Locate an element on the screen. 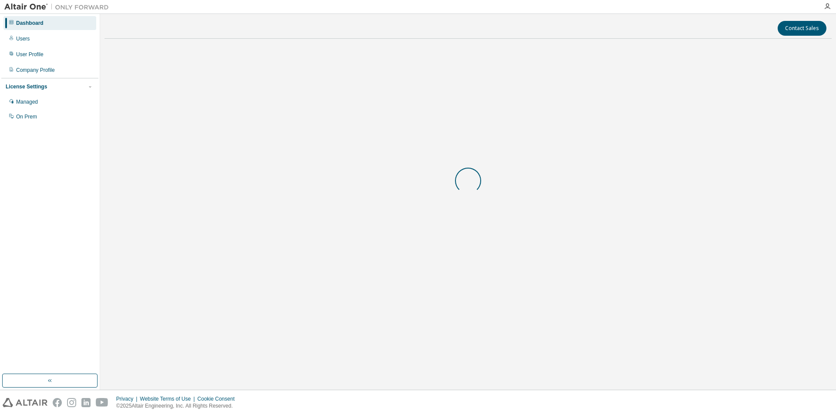  img: linkedin.svg is located at coordinates (86, 402).